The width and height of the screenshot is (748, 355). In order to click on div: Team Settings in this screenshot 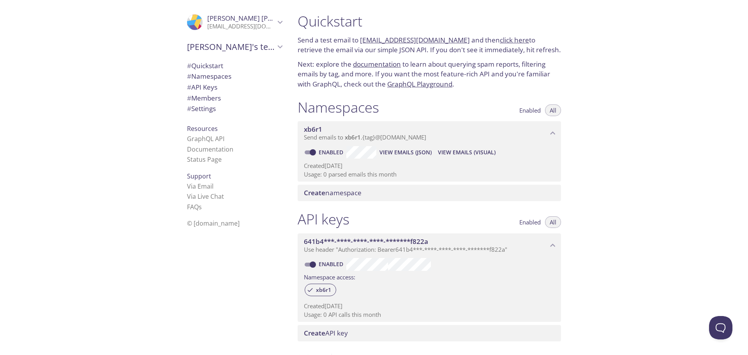, I will do `click(235, 109)`.